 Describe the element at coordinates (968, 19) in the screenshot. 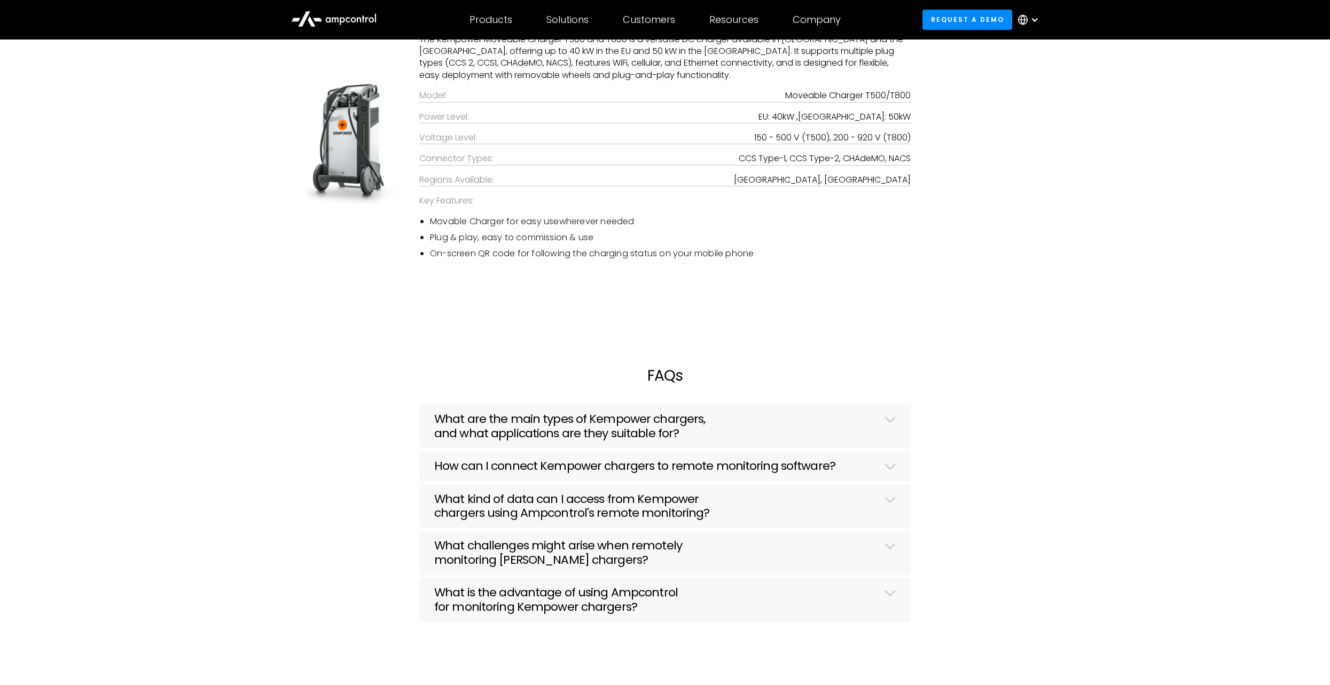

I see `a: Request a demo` at that location.